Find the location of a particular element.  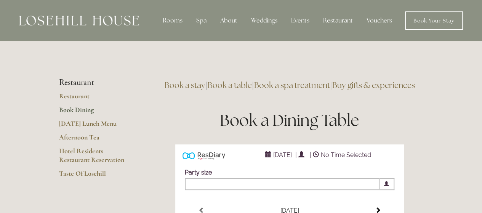

a: Hotel Residents Restaurant Reservation is located at coordinates (95, 158).